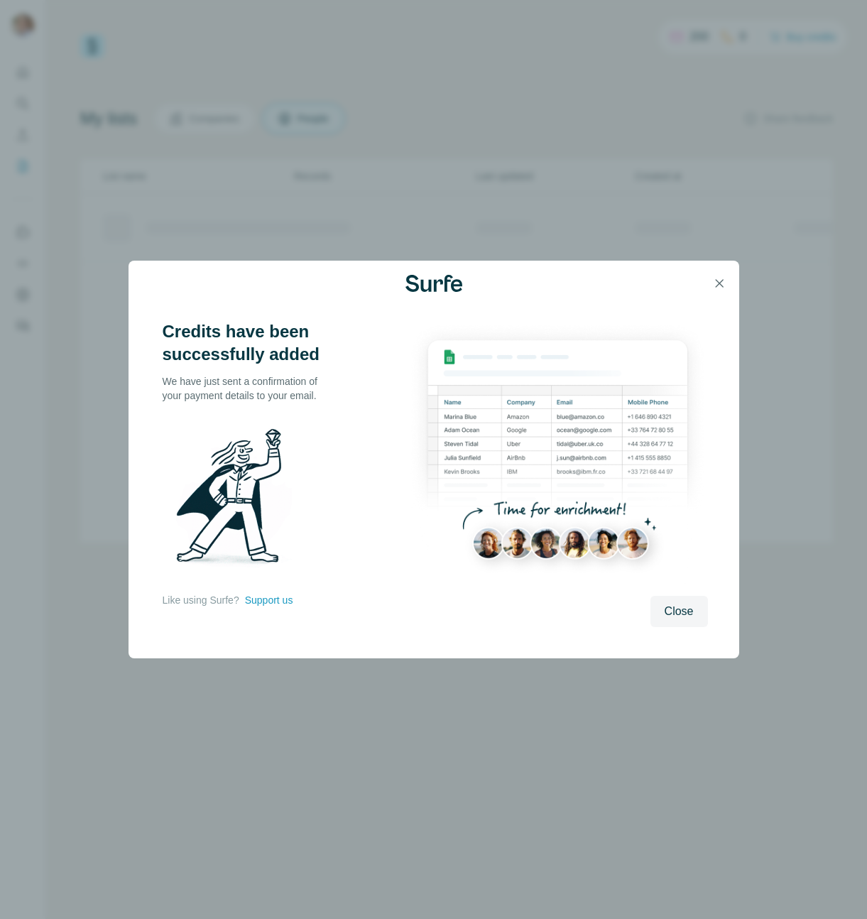 The image size is (867, 919). Describe the element at coordinates (558, 453) in the screenshot. I see `img: Enrichment Hub - Sheet Preview` at that location.